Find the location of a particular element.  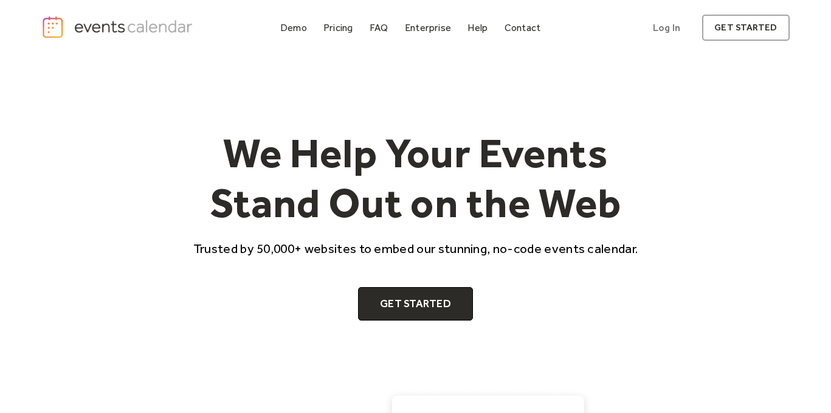

a: Contact is located at coordinates (523, 27).